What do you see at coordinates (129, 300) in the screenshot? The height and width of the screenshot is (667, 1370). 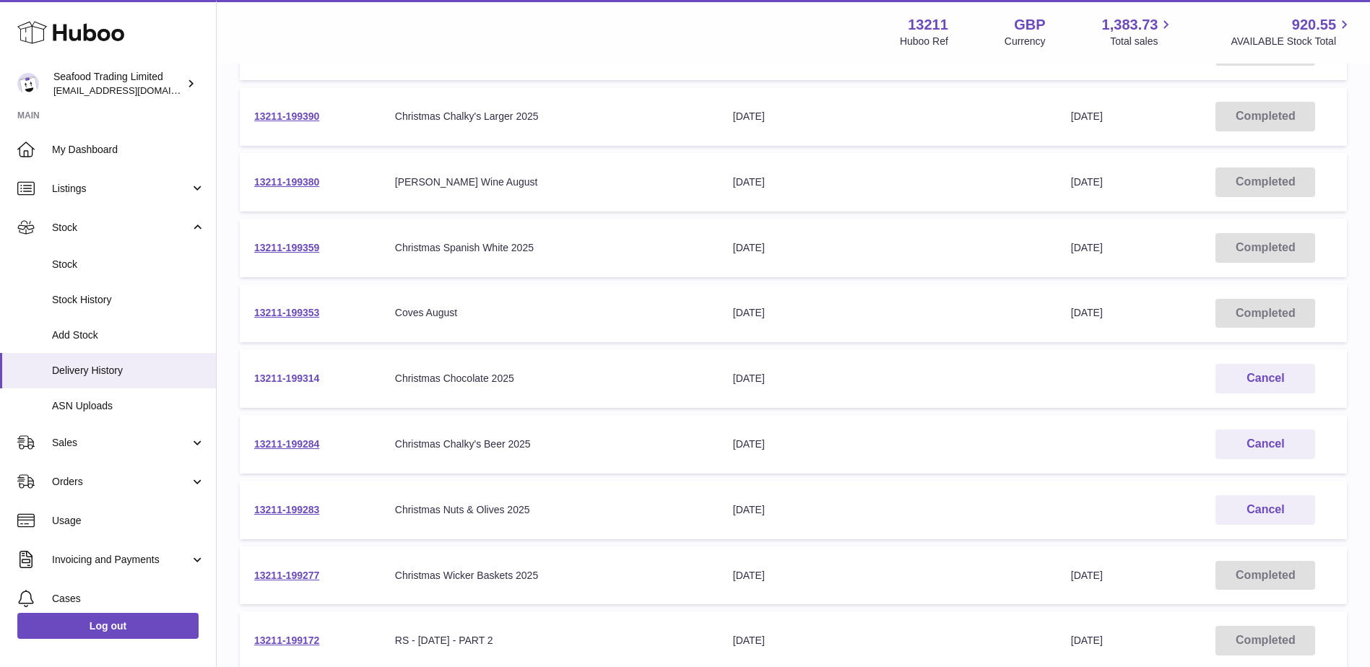 I see `span: Stock History` at bounding box center [129, 300].